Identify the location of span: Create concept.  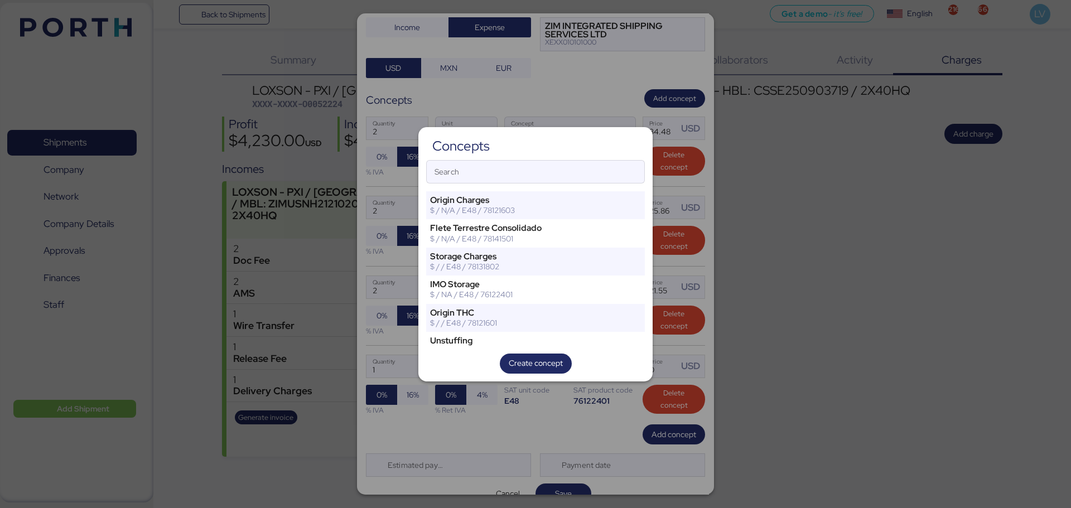
(536, 363).